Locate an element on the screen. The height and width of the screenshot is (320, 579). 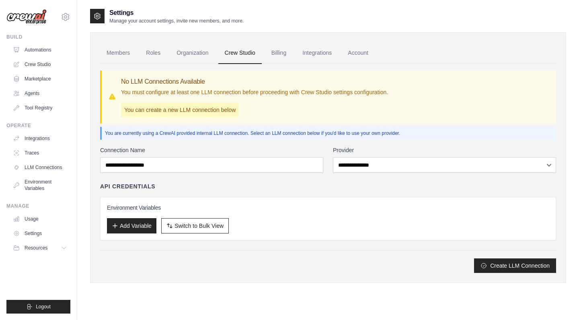
h4: API Credentials is located at coordinates (128, 186).